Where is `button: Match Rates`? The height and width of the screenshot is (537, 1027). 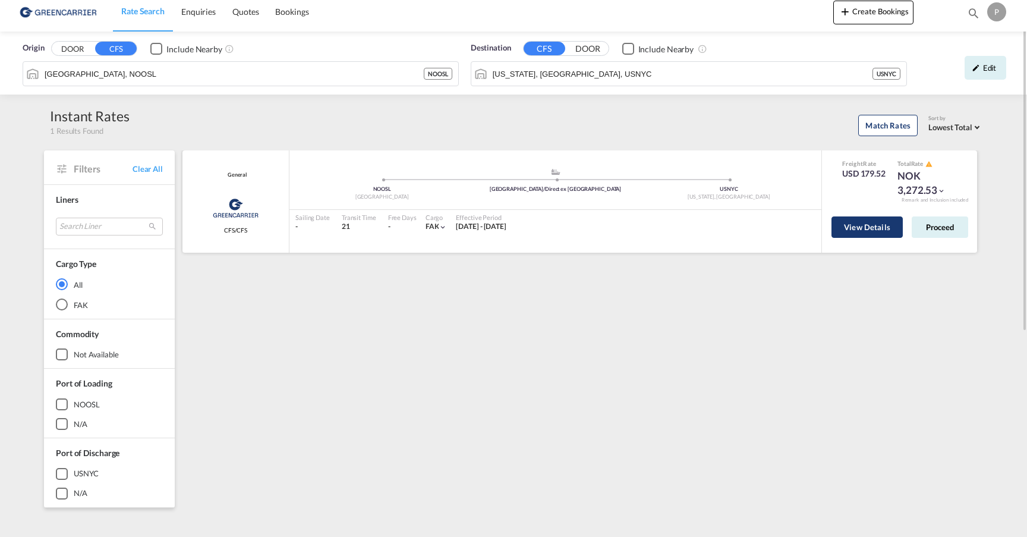 button: Match Rates is located at coordinates (888, 125).